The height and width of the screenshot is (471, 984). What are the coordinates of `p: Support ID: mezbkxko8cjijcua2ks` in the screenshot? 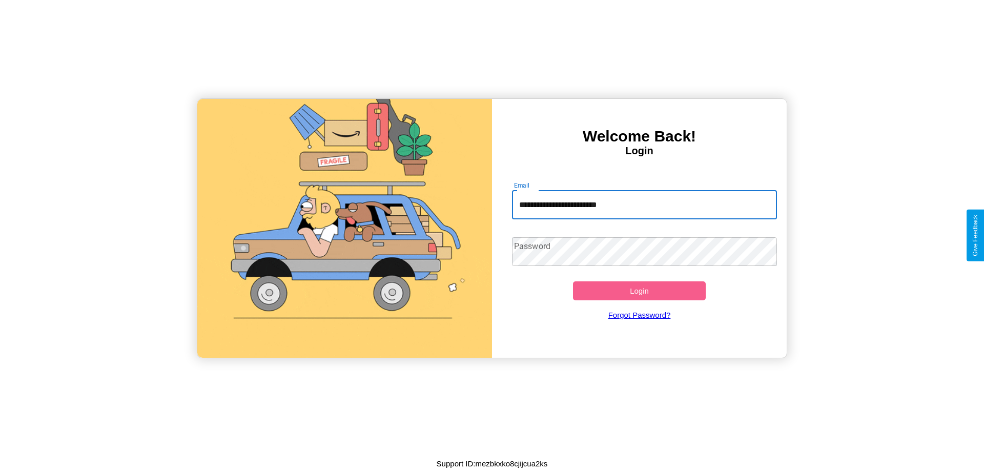 It's located at (492, 463).